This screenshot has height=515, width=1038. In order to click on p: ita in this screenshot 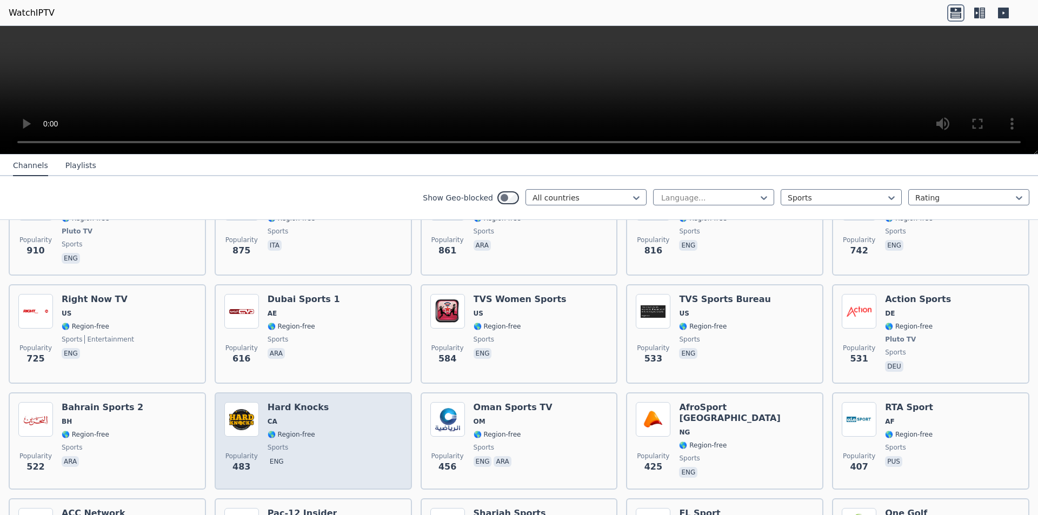, I will do `click(275, 245)`.